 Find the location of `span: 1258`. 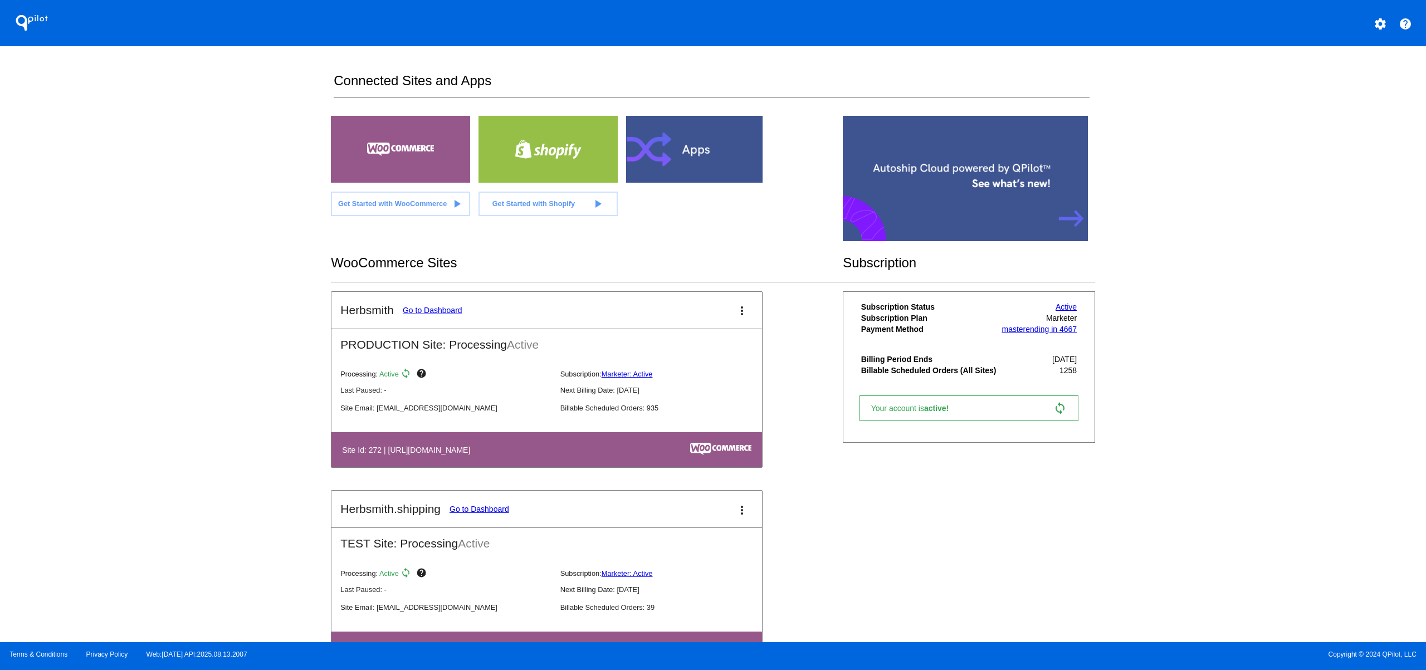

span: 1258 is located at coordinates (1068, 370).